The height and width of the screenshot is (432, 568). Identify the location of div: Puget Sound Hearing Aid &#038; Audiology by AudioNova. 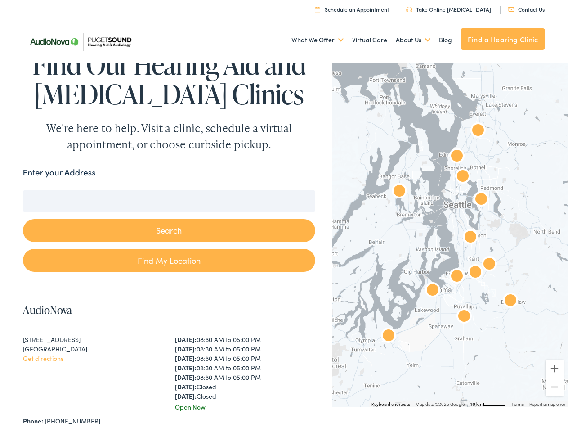
(478, 131).